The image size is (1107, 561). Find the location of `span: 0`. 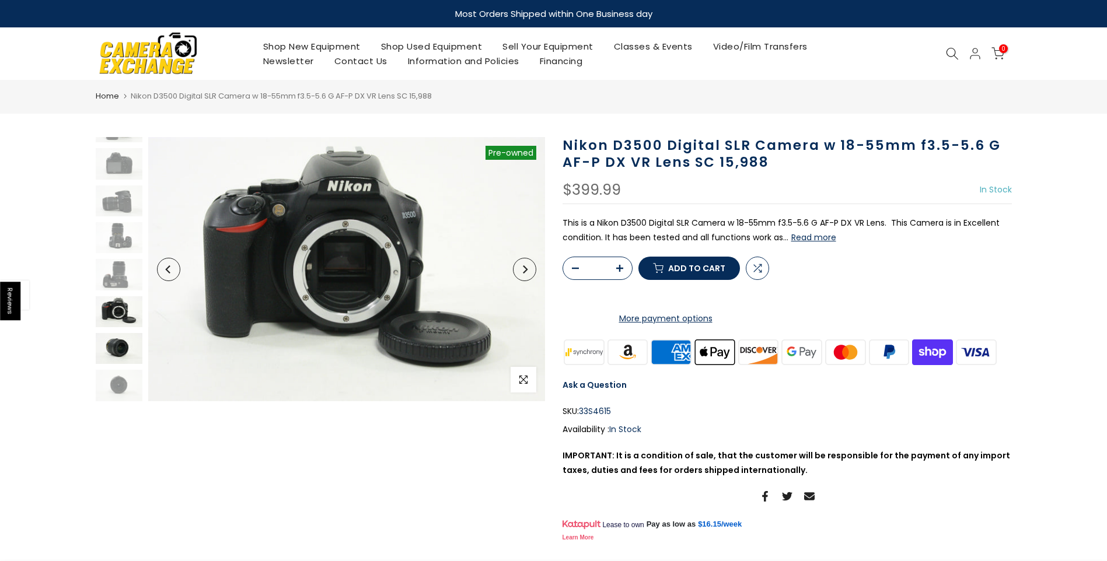

span: 0 is located at coordinates (1003, 48).